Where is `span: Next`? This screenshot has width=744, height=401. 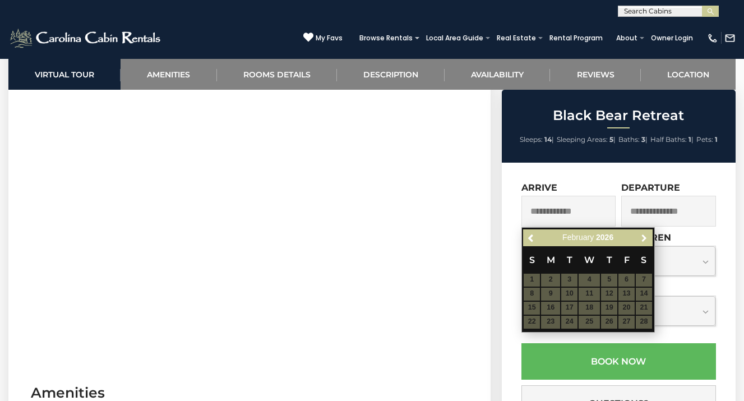
span: Next is located at coordinates (644, 238).